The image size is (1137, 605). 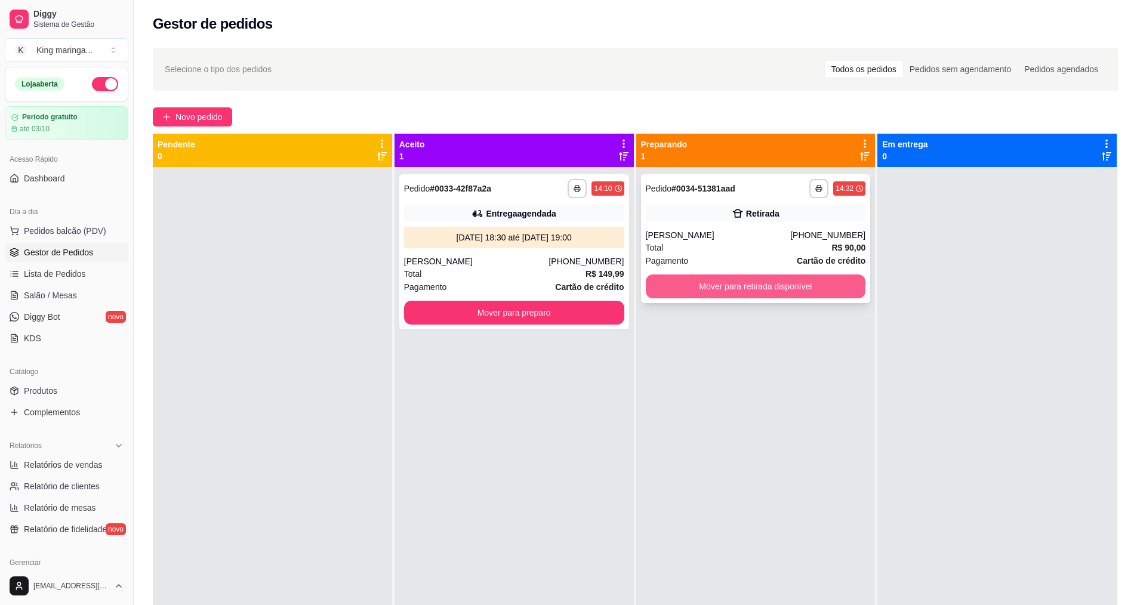 What do you see at coordinates (60, 508) in the screenshot?
I see `span: Relatório de mesas` at bounding box center [60, 508].